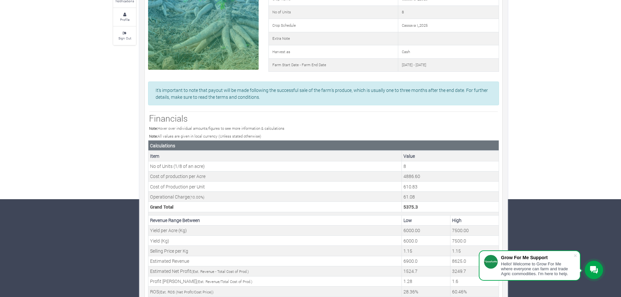 The height and width of the screenshot is (297, 621). Describe the element at coordinates (426, 241) in the screenshot. I see `td: Your estimated minimum Yield` at that location.